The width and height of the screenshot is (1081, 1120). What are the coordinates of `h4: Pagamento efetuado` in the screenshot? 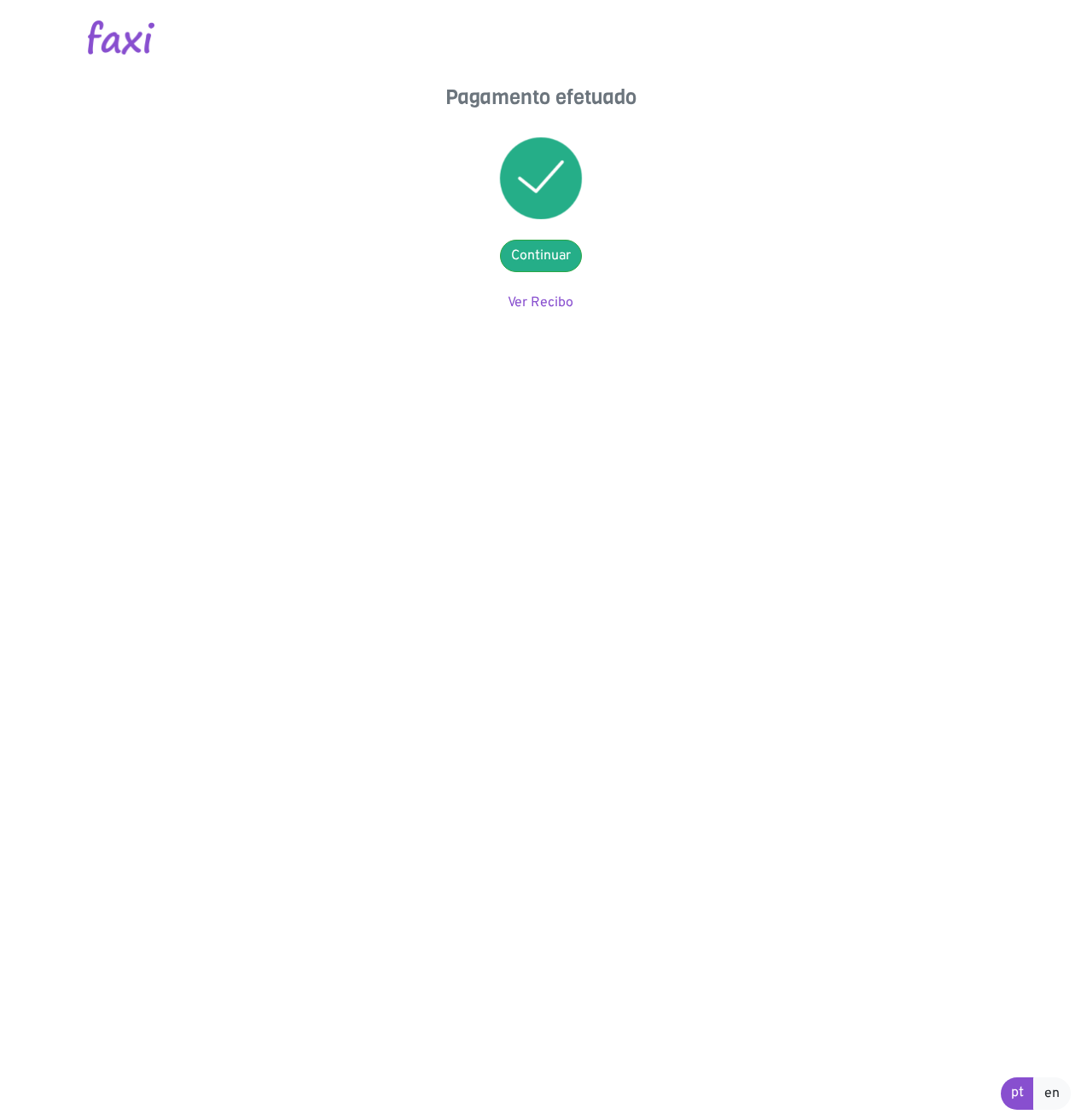 It's located at (541, 97).